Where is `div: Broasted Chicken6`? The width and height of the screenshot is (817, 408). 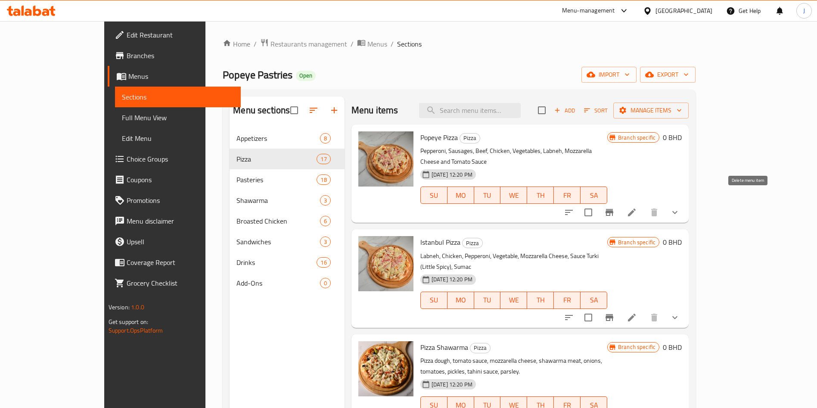 div: Broasted Chicken6 is located at coordinates (287, 221).